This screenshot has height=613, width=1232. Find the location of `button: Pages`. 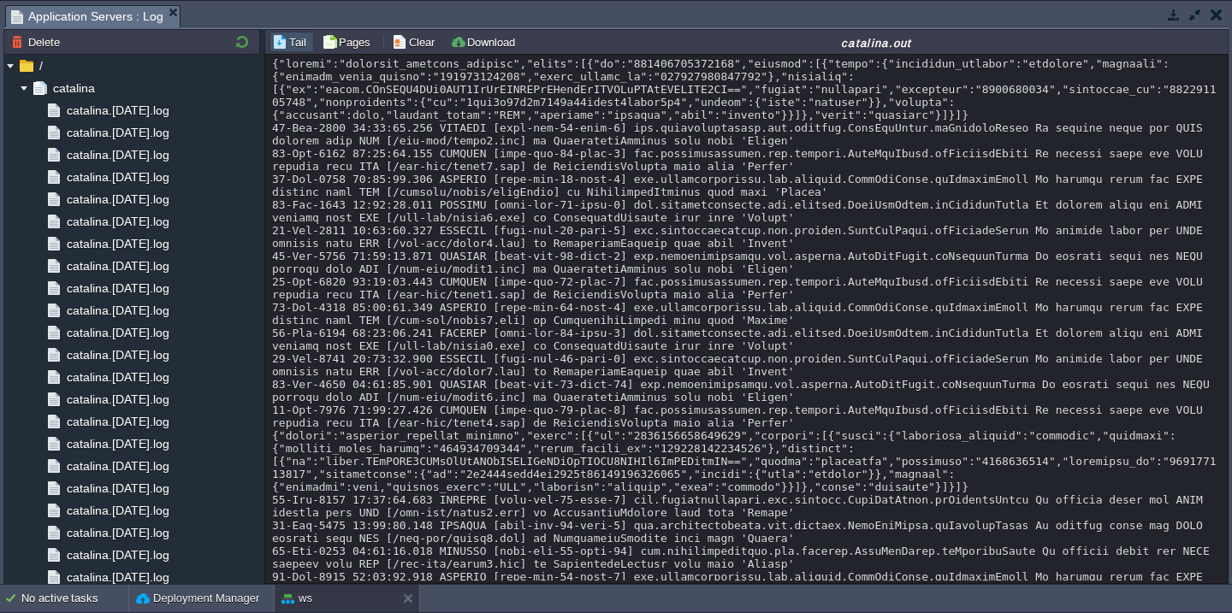

button: Pages is located at coordinates (348, 42).